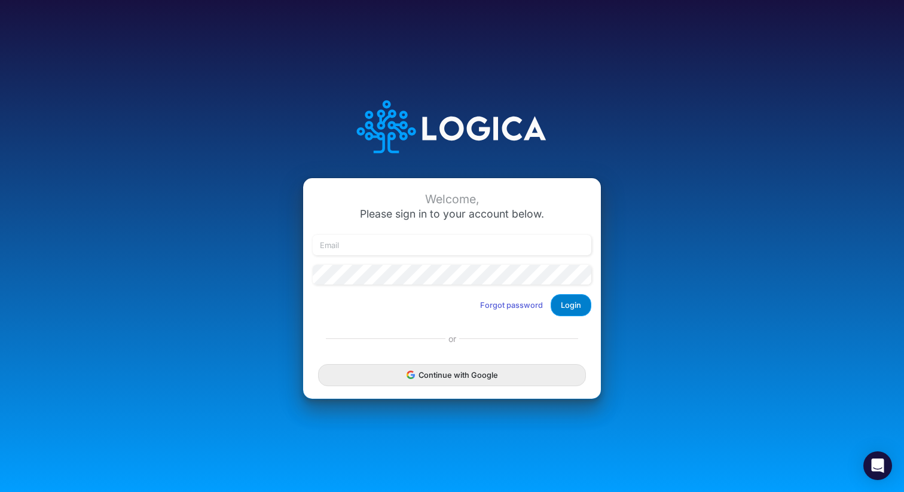 The image size is (904, 492). Describe the element at coordinates (878, 466) in the screenshot. I see `div: Open Intercom Messenger` at that location.